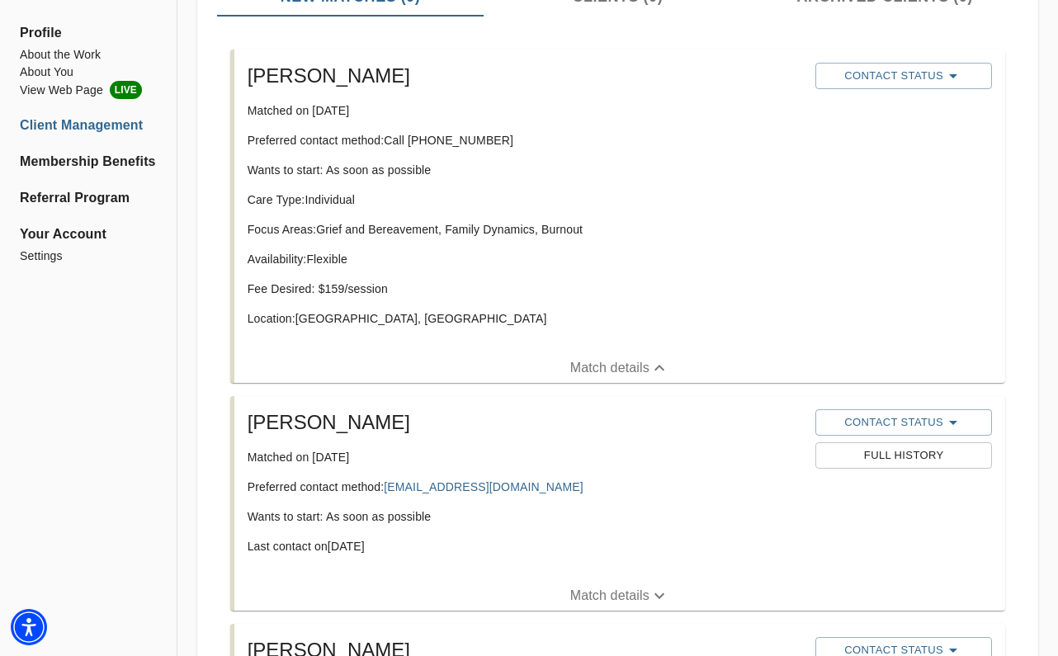 Image resolution: width=1058 pixels, height=656 pixels. I want to click on a: Membership Benefits, so click(88, 162).